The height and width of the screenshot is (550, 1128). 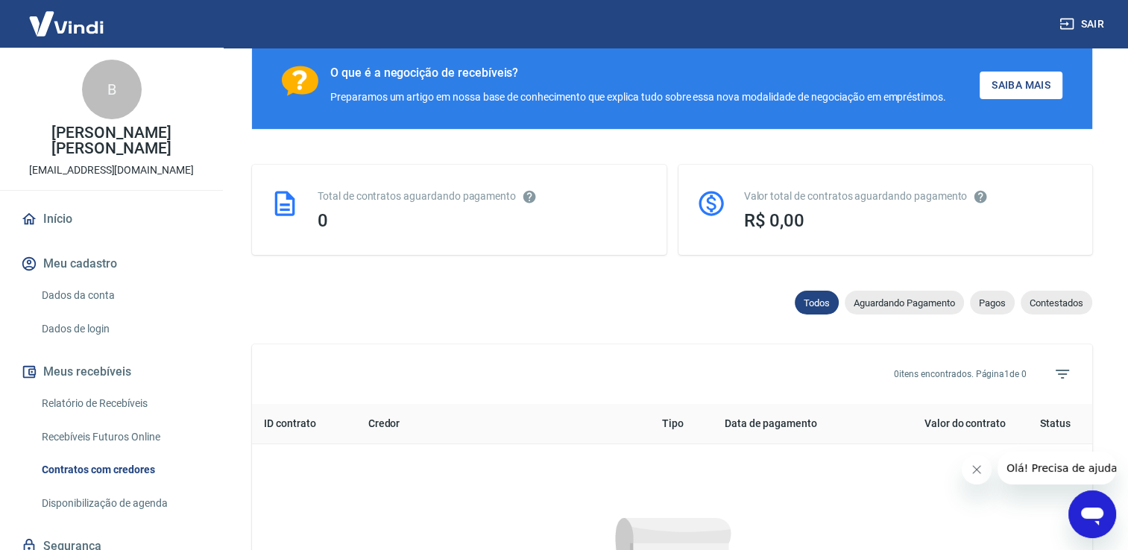 What do you see at coordinates (1057, 303) in the screenshot?
I see `span: Contestados` at bounding box center [1057, 303].